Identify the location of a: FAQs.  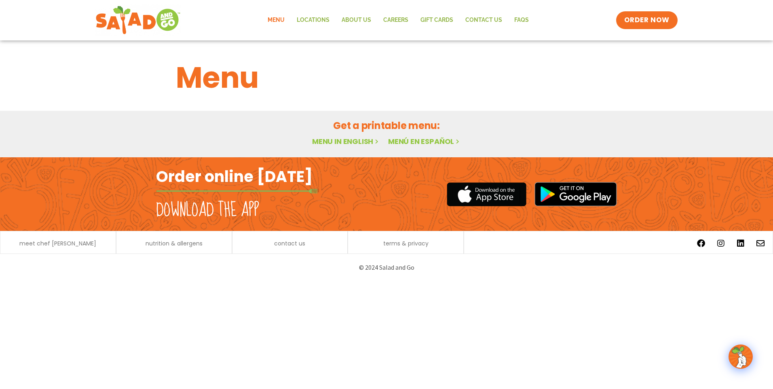
(521, 20).